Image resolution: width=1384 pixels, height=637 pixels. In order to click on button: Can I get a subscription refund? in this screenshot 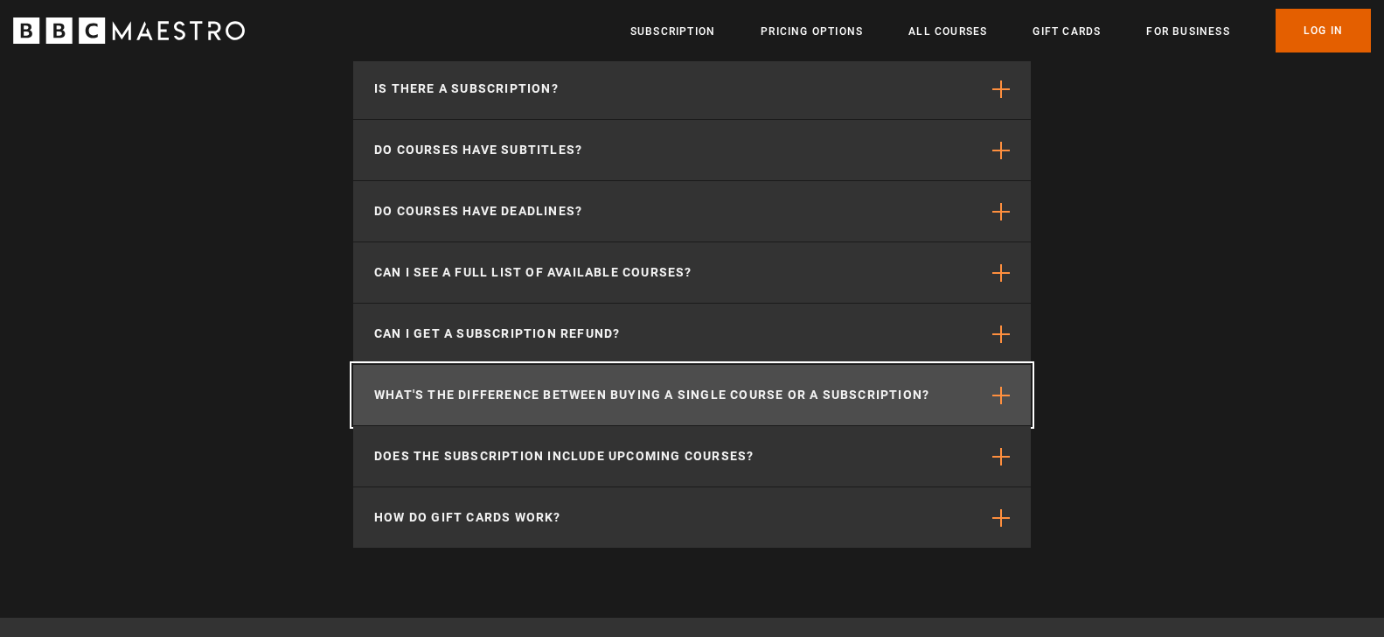, I will do `click(692, 333)`.